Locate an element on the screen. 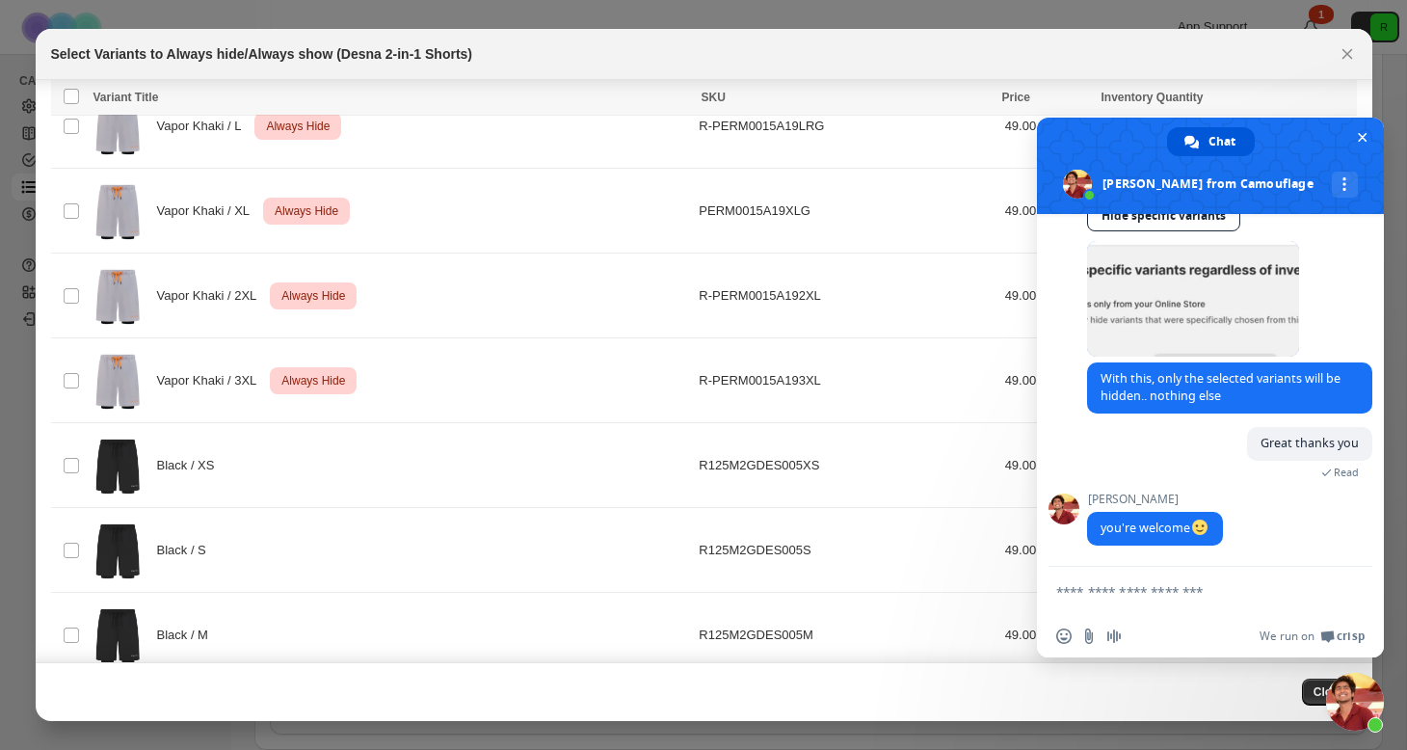  a: We run onCrisp is located at coordinates (1312, 636).